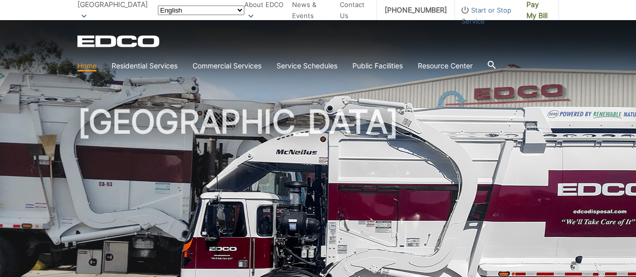 This screenshot has height=277, width=636. Describe the element at coordinates (307, 66) in the screenshot. I see `a: Service Schedules` at that location.